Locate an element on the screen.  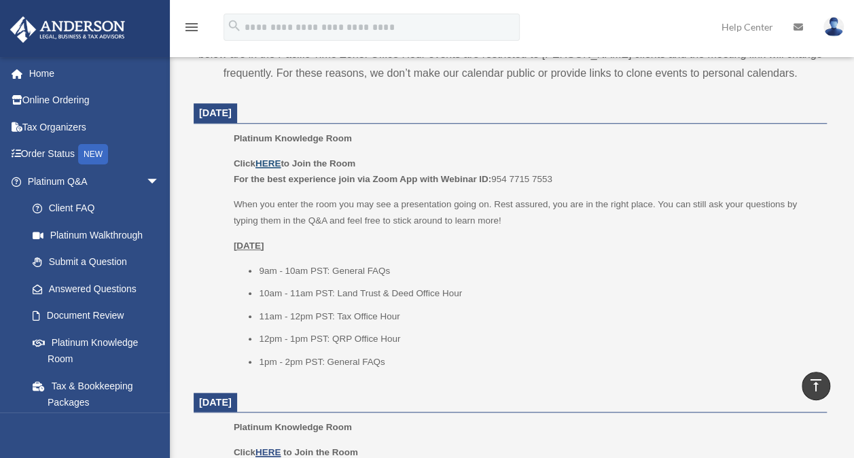
li: 9am - 10am PST: General FAQs is located at coordinates (538, 271).